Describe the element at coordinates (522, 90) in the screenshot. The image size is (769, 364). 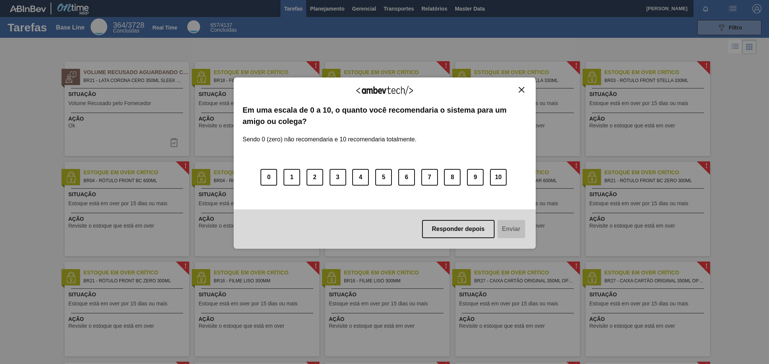
I see `img: Close` at that location.